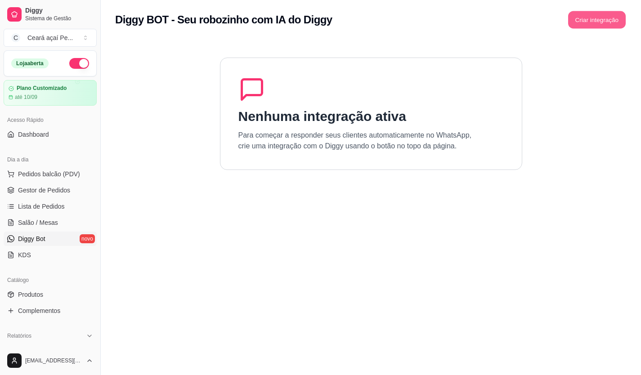 This screenshot has width=641, height=375. Describe the element at coordinates (50, 38) in the screenshot. I see `button: Select a team` at that location.